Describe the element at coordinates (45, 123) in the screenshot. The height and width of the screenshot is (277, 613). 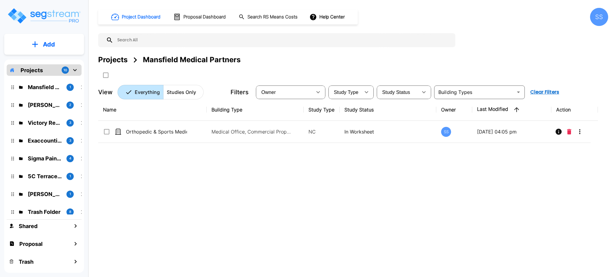
I see `p: Victory Real Estate` at that location.